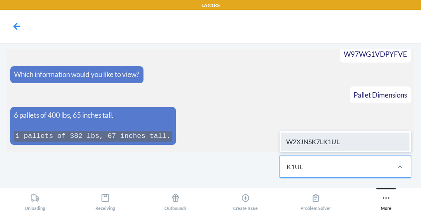  What do you see at coordinates (295, 167) in the screenshot?
I see `input: W2XJNSK7LK1UL` at bounding box center [295, 167].